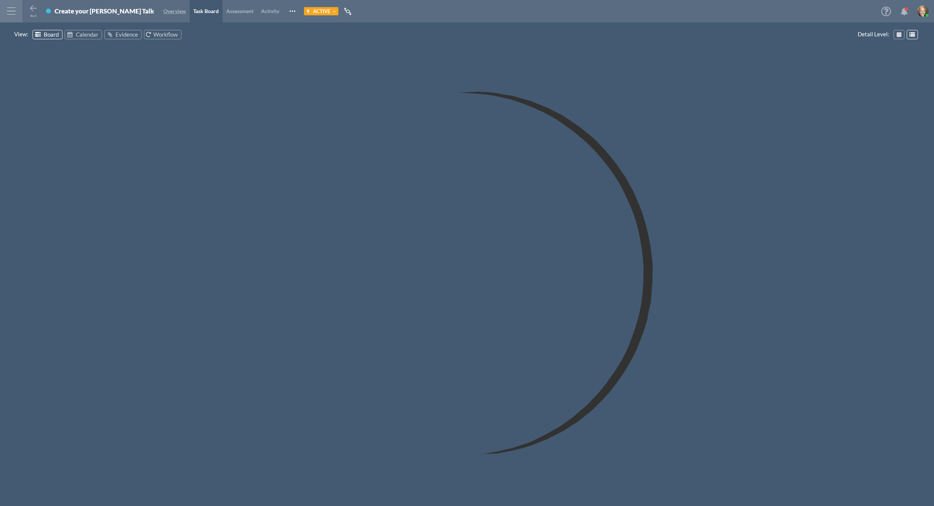 This screenshot has height=506, width=934. Describe the element at coordinates (123, 34) in the screenshot. I see `a: Evidence` at that location.